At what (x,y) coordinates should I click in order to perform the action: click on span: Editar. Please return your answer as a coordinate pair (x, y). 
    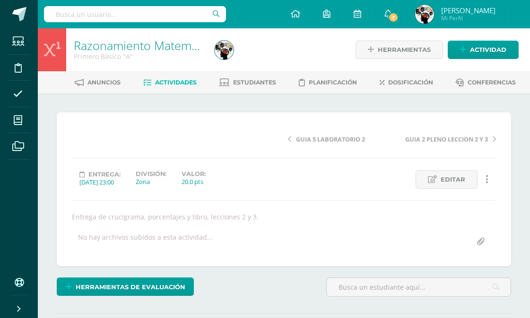
    Looking at the image, I should click on (453, 179).